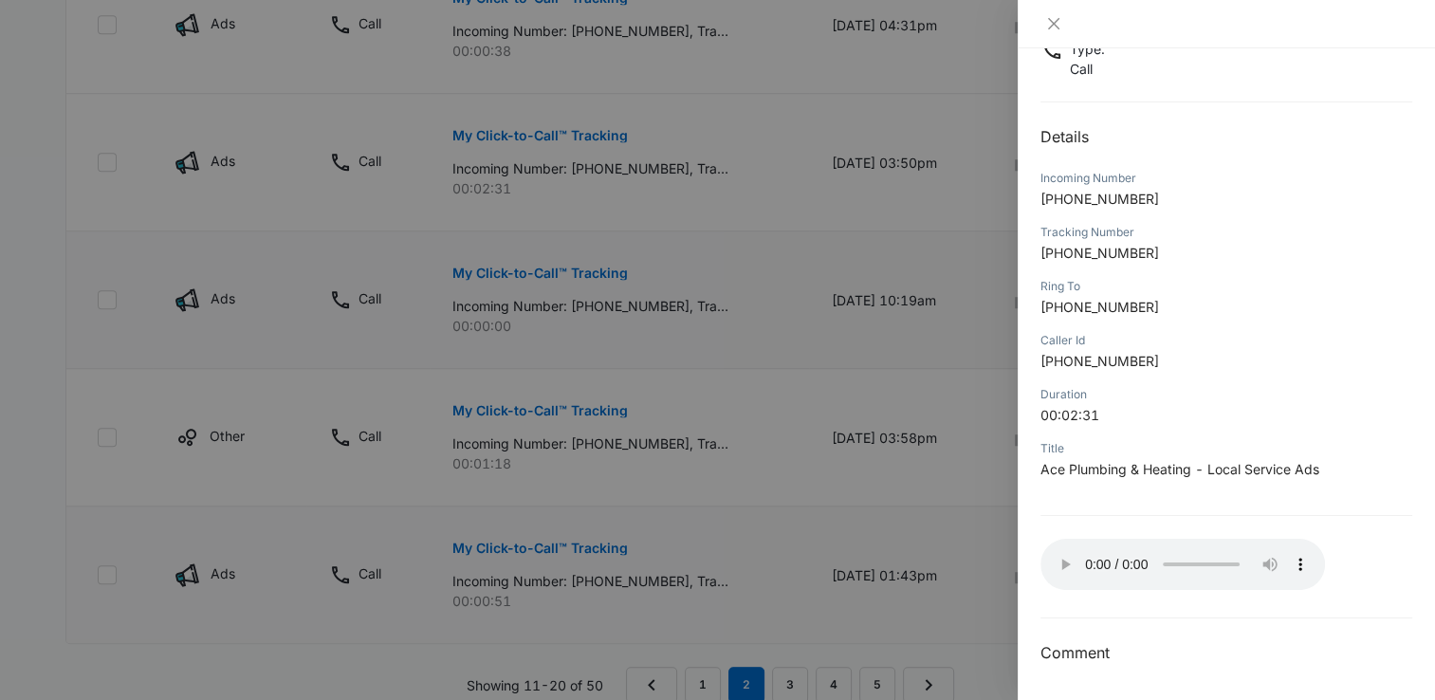  What do you see at coordinates (1227, 653) in the screenshot?
I see `h3: Comment` at bounding box center [1227, 653].